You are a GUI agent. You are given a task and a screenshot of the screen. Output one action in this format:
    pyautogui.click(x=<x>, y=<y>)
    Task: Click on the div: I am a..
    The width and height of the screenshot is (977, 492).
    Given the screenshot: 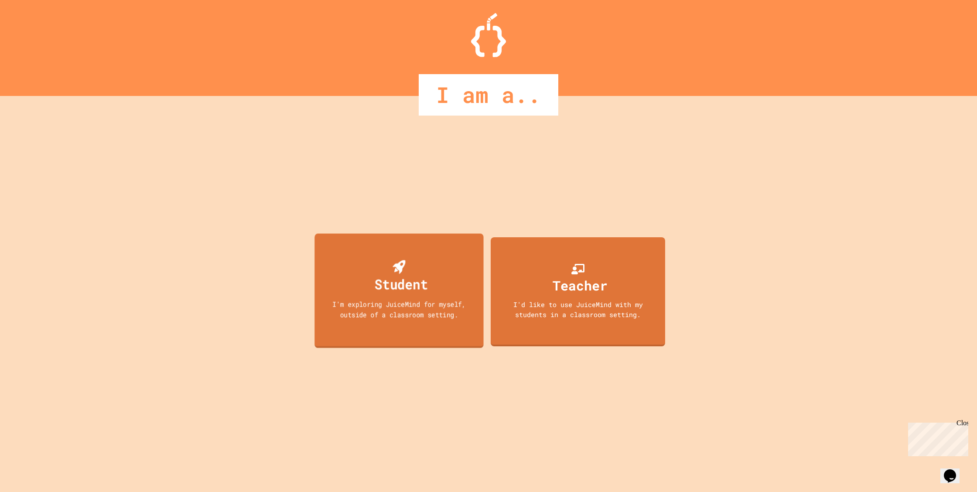 What is the action you would take?
    pyautogui.click(x=489, y=95)
    